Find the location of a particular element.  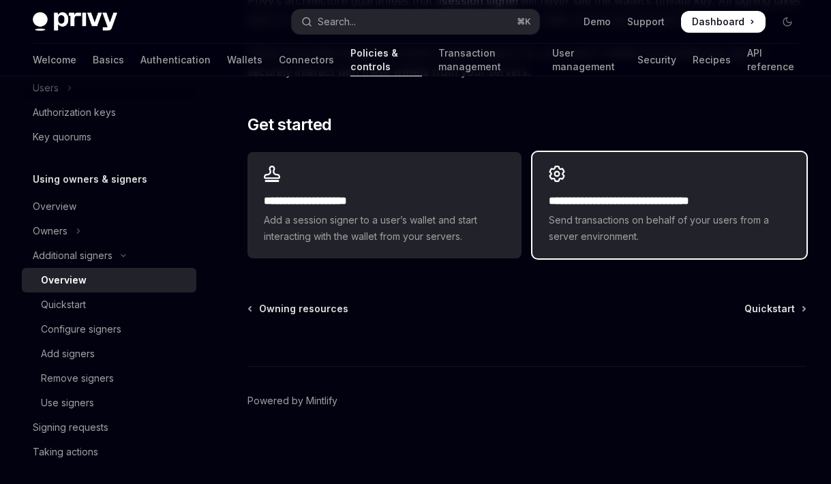

a: Welcome is located at coordinates (55, 60).